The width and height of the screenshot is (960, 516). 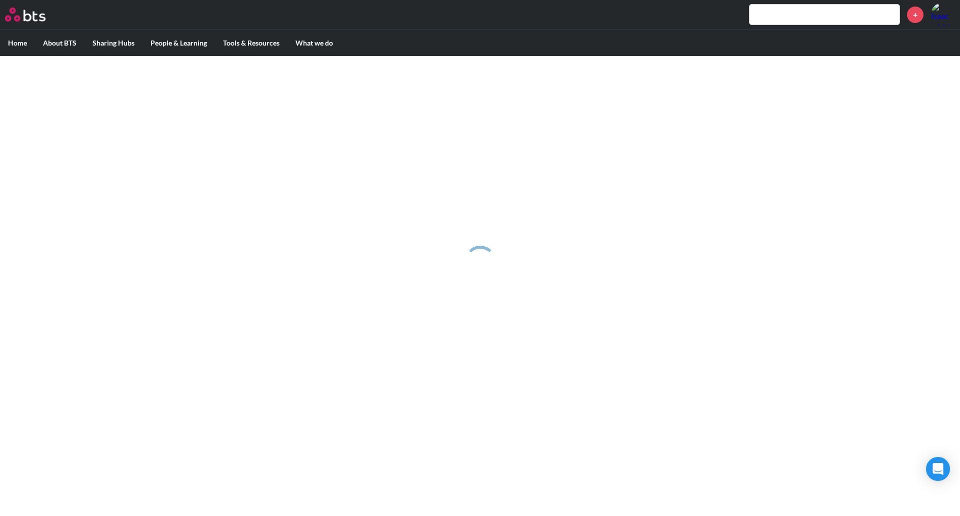 I want to click on label: What we do, so click(x=314, y=43).